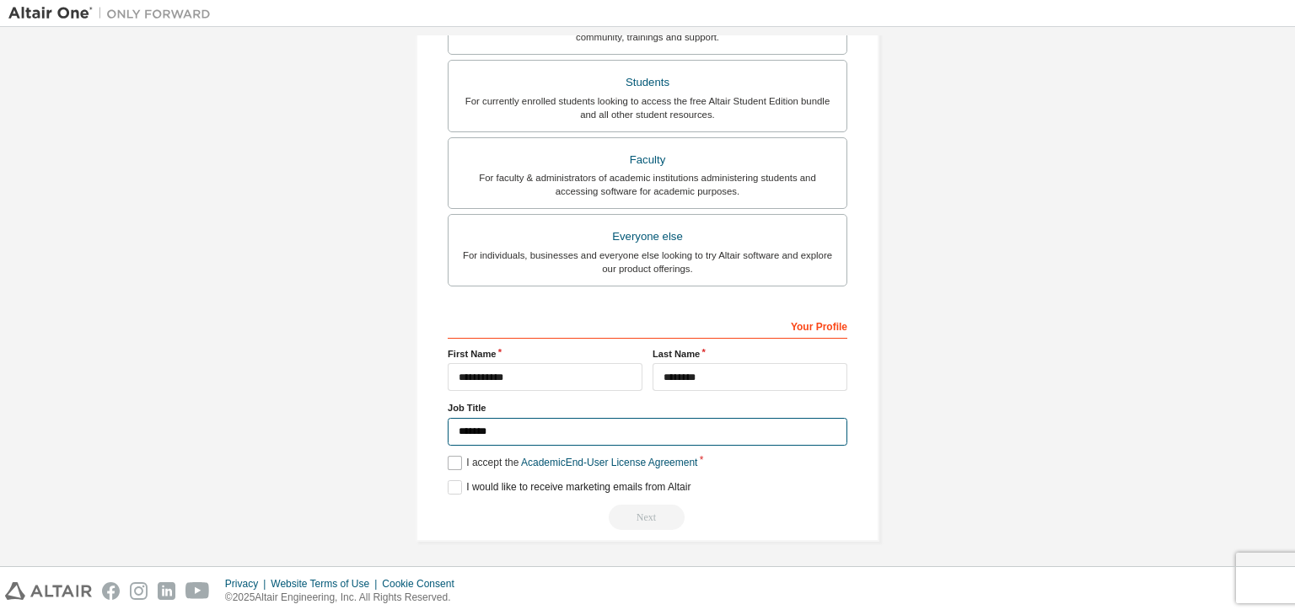 Image resolution: width=1295 pixels, height=615 pixels. I want to click on div: Website Terms of Use, so click(326, 584).